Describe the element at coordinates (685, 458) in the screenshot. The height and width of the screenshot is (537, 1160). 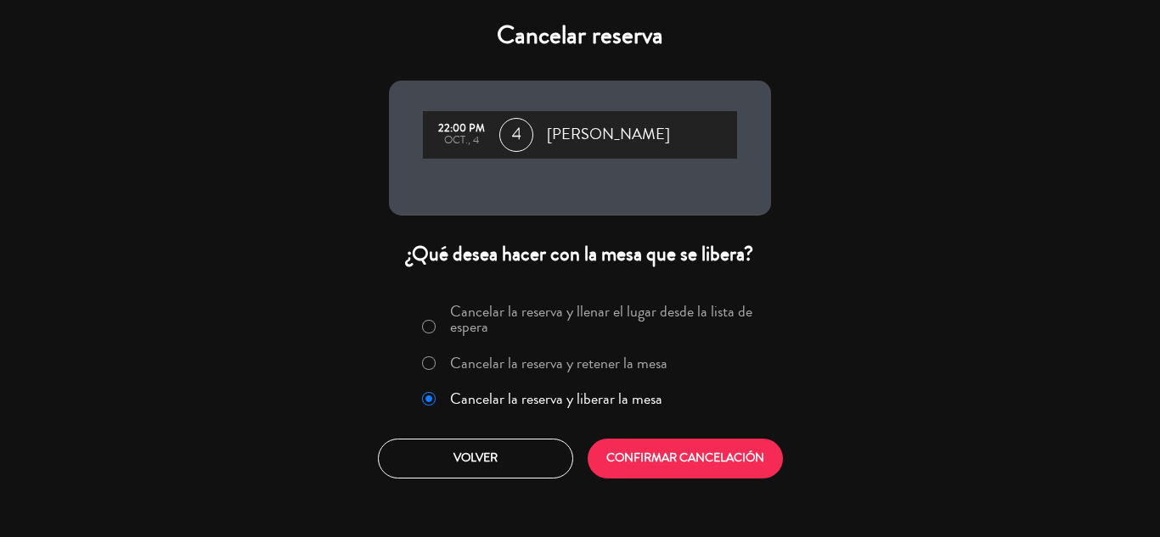
I see `button: CONFIRMAR CANCELACIÓN` at that location.